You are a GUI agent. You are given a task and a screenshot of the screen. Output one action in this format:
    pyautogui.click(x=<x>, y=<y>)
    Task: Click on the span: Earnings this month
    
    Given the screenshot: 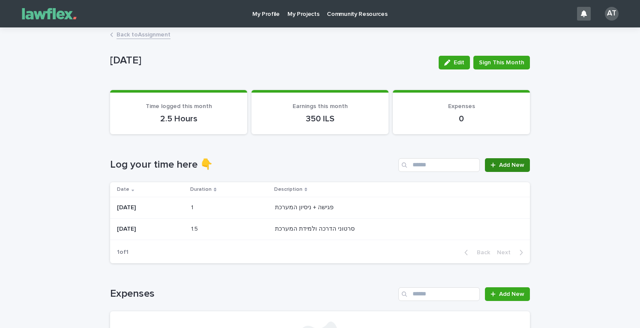 What is the action you would take?
    pyautogui.click(x=320, y=106)
    